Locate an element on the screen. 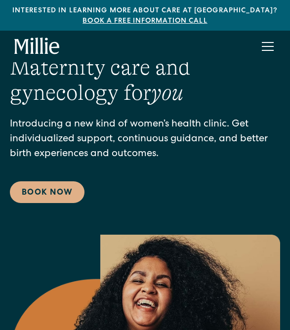 The width and height of the screenshot is (290, 330). h1: Maternity care and gynecology for is located at coordinates (145, 80).